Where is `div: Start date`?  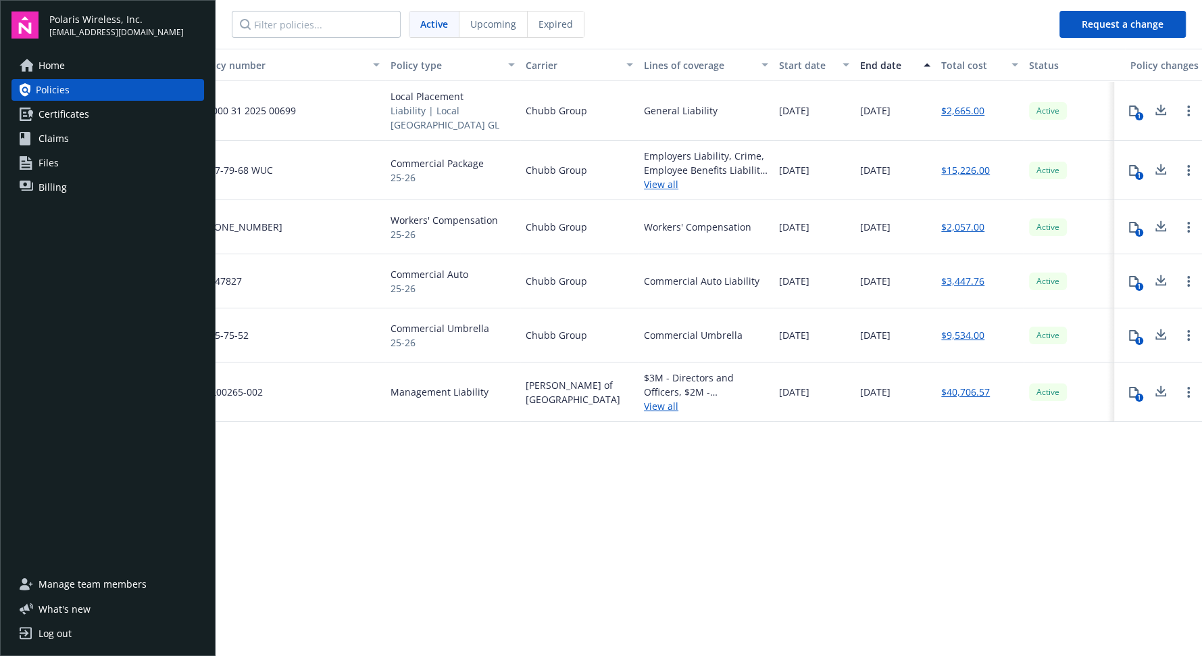
div: Start date is located at coordinates (807, 65).